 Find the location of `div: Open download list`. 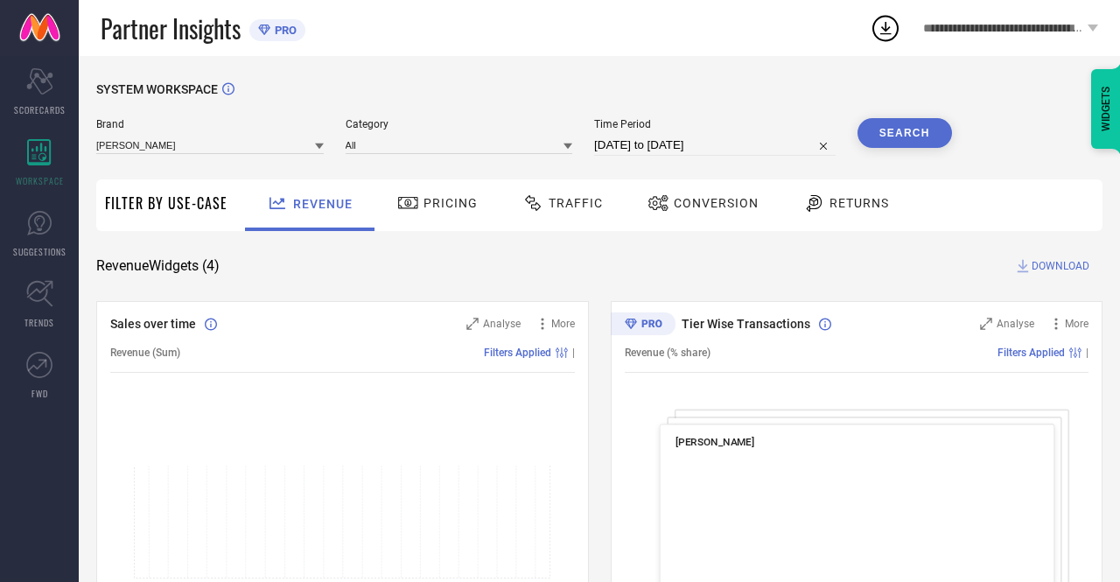

div: Open download list is located at coordinates (885, 28).